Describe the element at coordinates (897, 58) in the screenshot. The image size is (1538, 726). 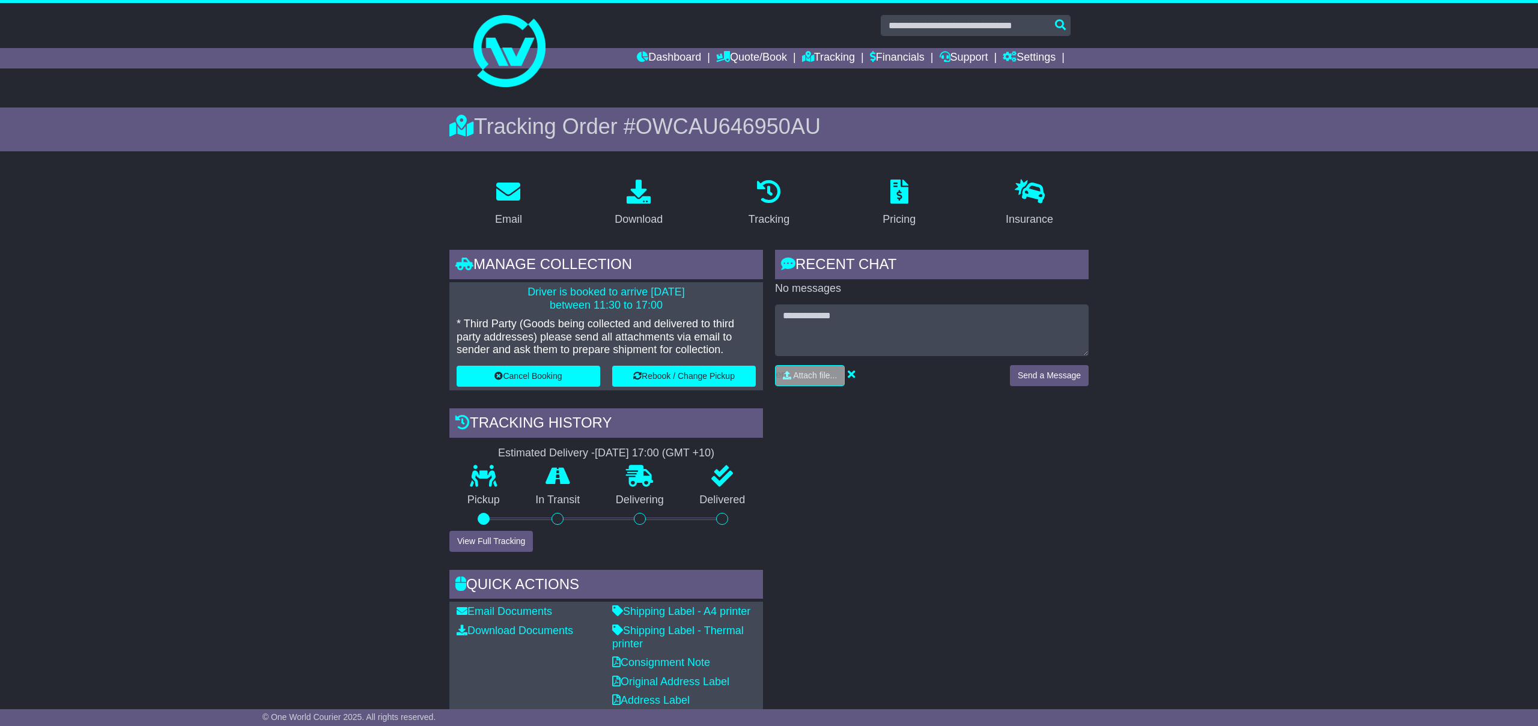
I see `a: Financials` at that location.